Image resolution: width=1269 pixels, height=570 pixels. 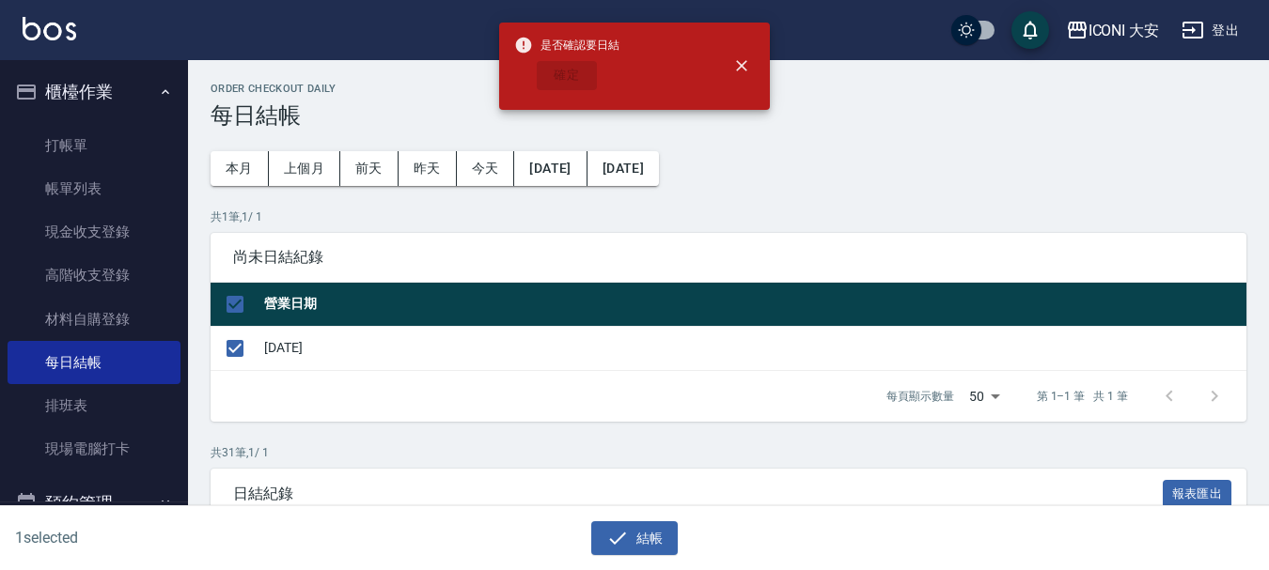 What do you see at coordinates (1197, 494) in the screenshot?
I see `button: 報表匯出` at bounding box center [1197, 494].